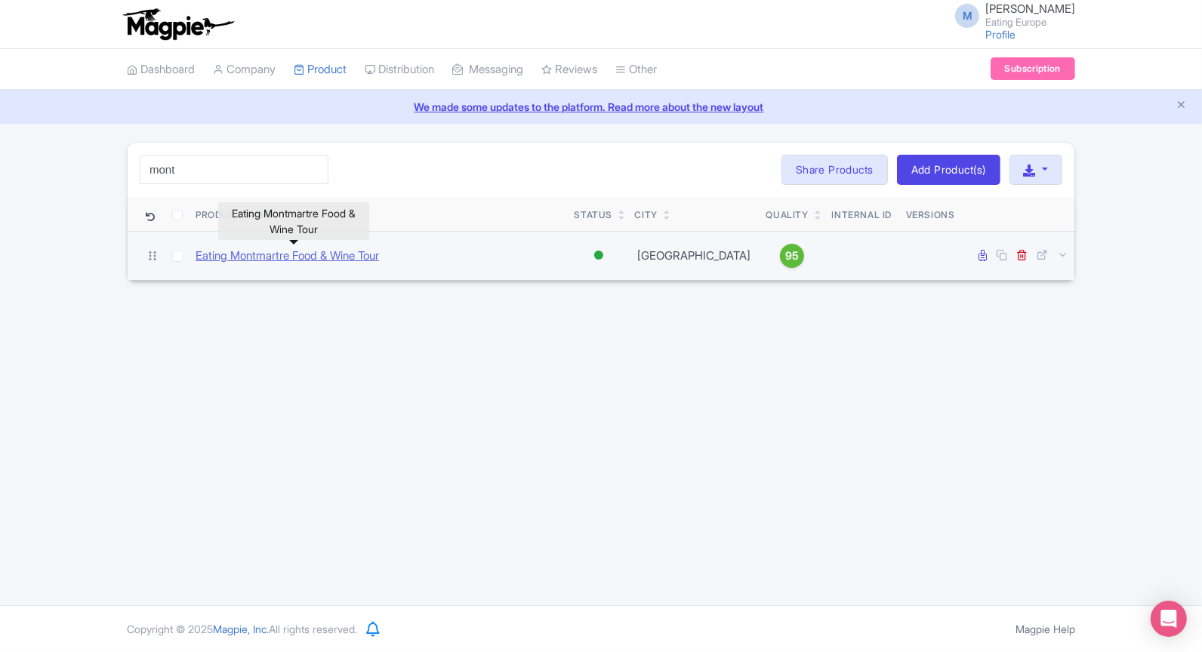 The image size is (1202, 652). What do you see at coordinates (599, 255) in the screenshot?
I see `div: Active` at bounding box center [599, 255].